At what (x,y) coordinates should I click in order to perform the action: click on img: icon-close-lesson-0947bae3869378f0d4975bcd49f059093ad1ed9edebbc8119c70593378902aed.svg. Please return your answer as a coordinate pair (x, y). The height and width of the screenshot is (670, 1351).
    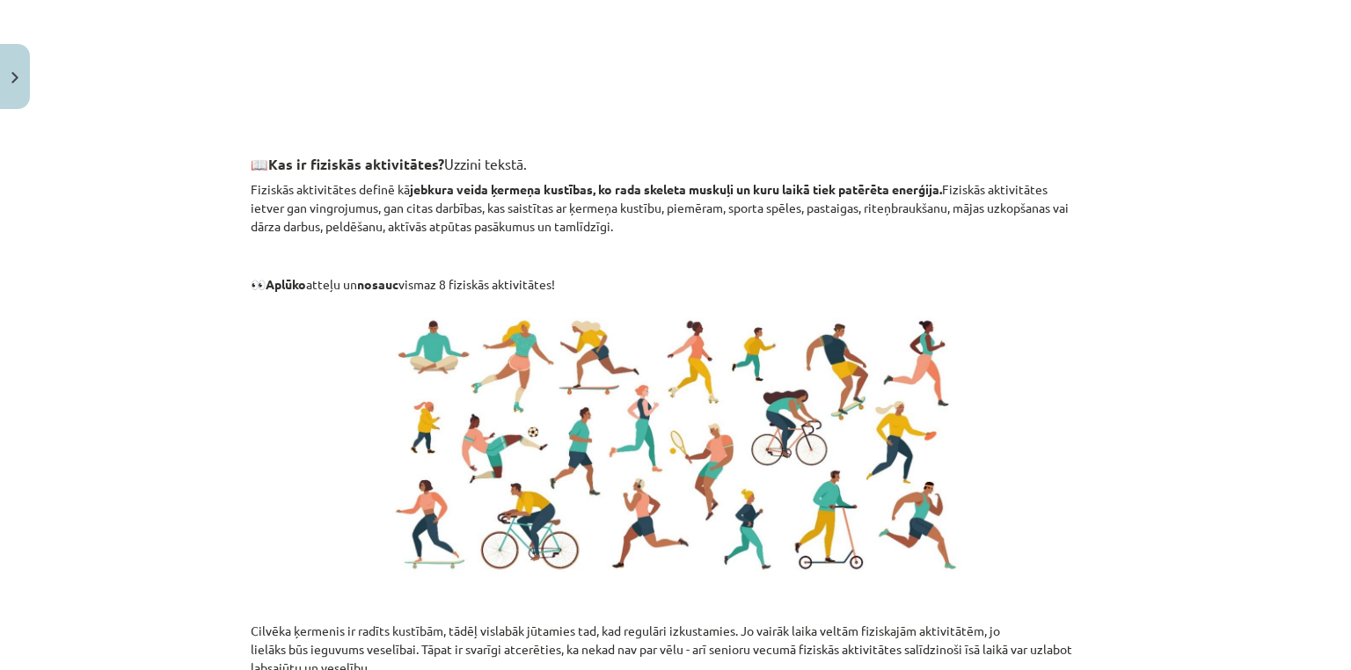
    Looking at the image, I should click on (15, 77).